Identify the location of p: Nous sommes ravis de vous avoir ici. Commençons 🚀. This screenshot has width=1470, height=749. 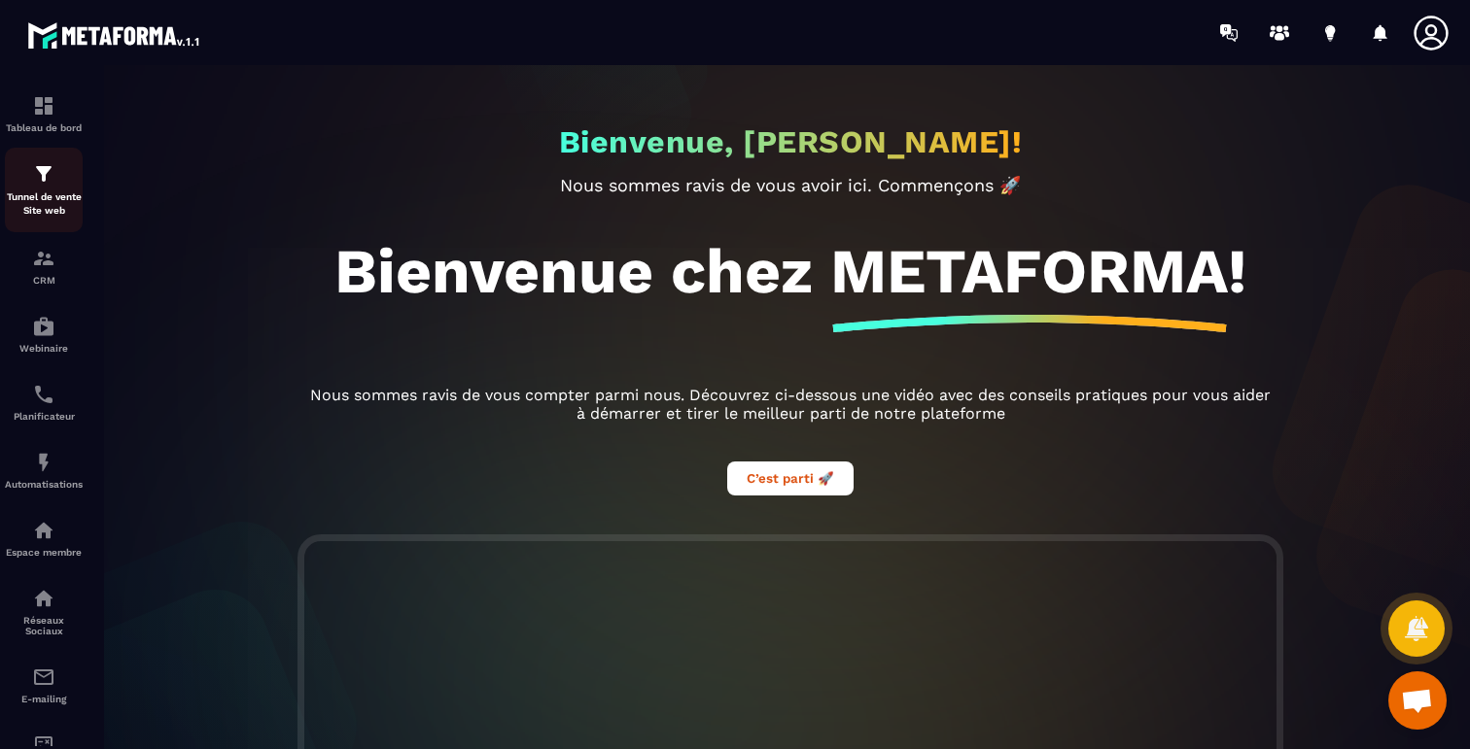
(790, 185).